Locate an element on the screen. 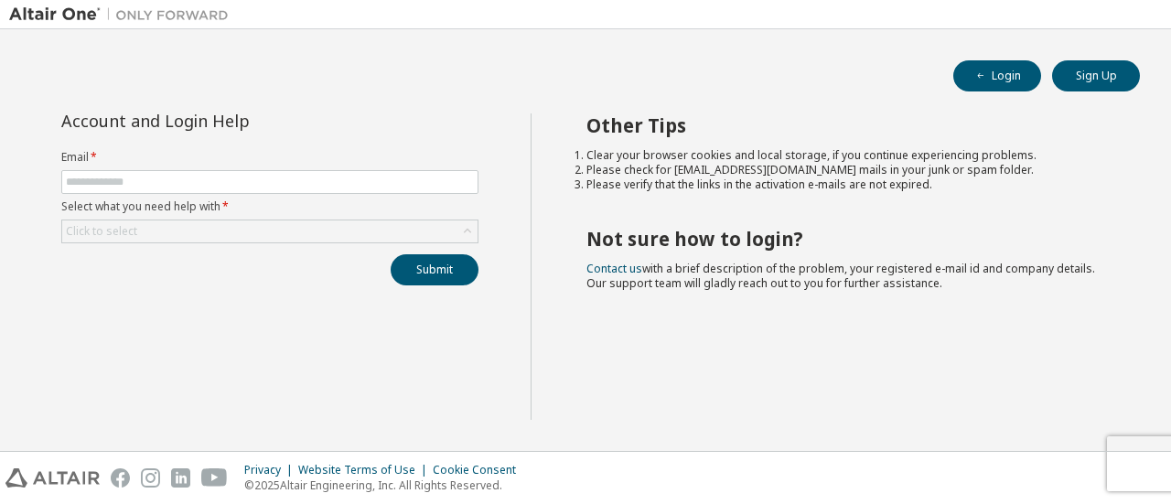  img: youtube.svg is located at coordinates (214, 477).